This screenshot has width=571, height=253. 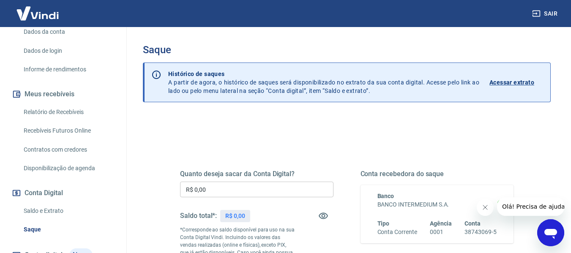 I want to click on a: Saldo e Extrato, so click(x=68, y=211).